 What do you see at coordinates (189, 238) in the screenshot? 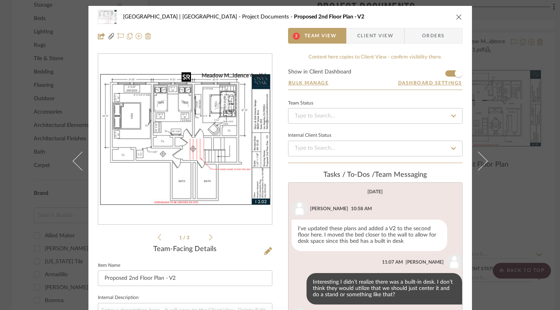
I see `span: 3` at bounding box center [189, 238].